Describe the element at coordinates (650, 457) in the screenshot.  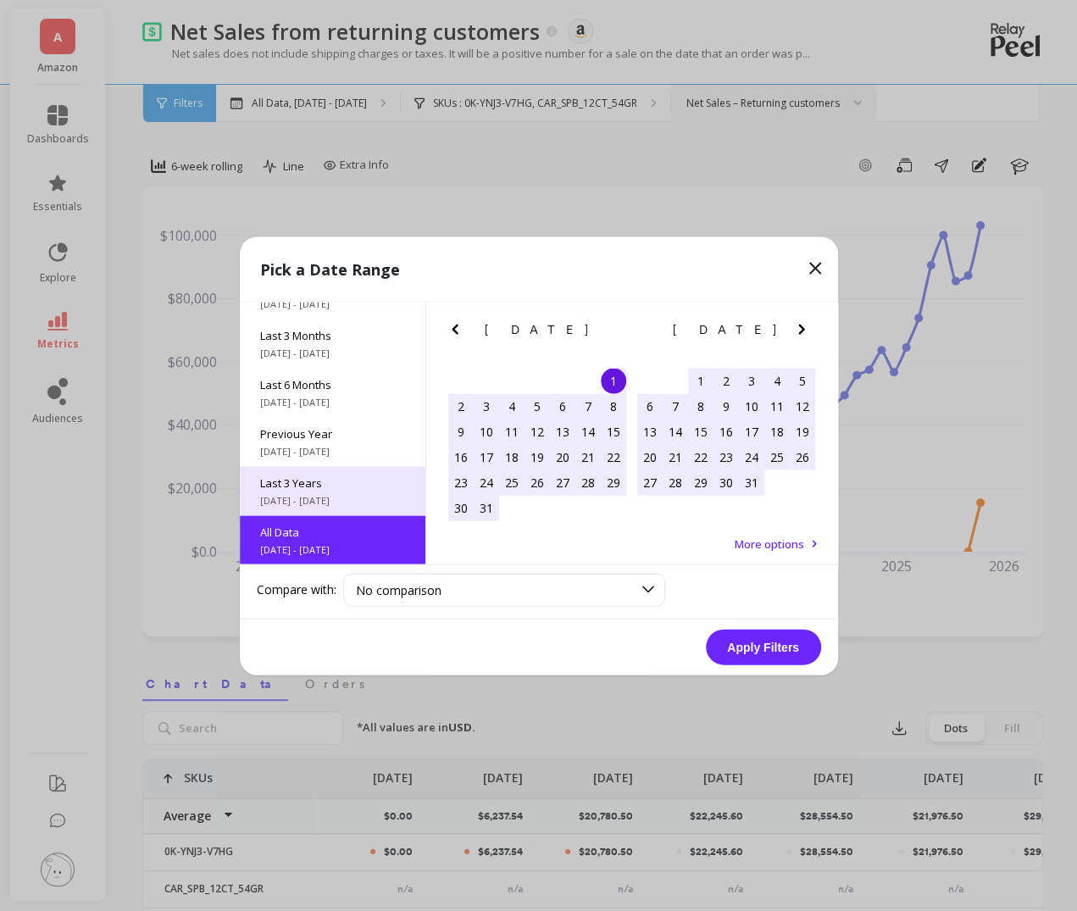
I see `div: Choose Sunday, August 20th, 2017` at that location.